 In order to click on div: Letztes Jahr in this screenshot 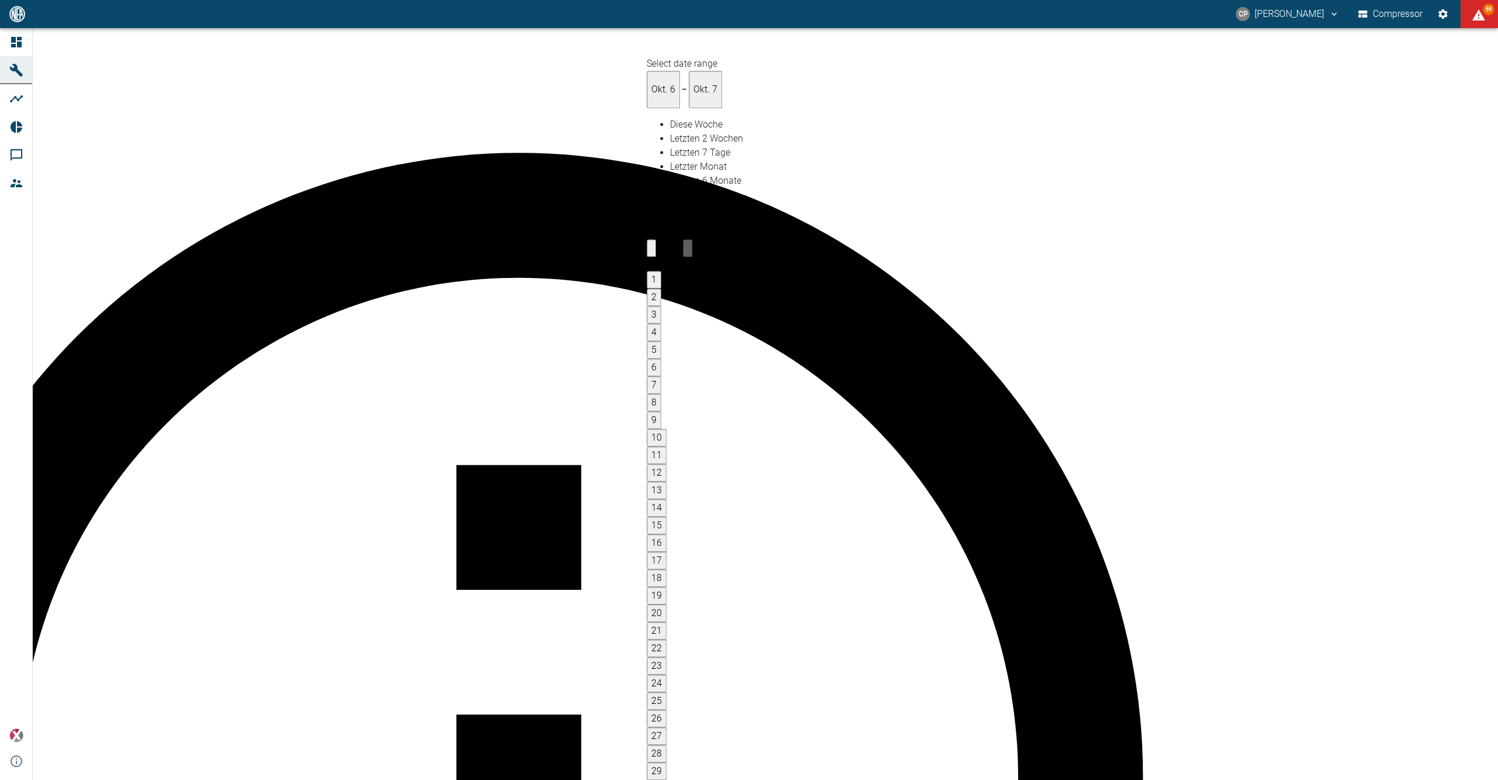, I will do `click(706, 195)`.